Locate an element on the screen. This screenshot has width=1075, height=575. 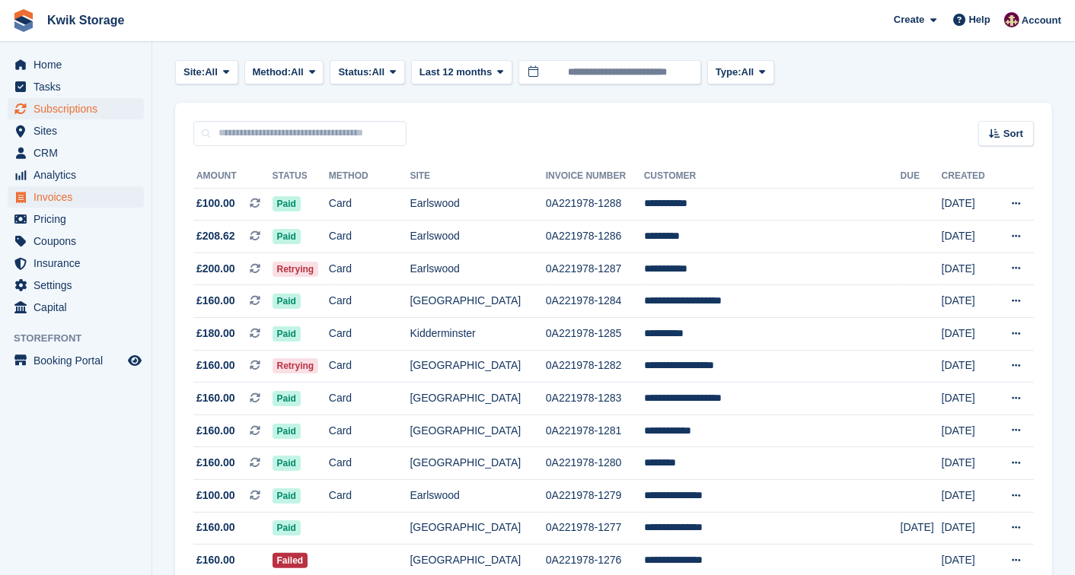
span: Status: is located at coordinates (355, 72).